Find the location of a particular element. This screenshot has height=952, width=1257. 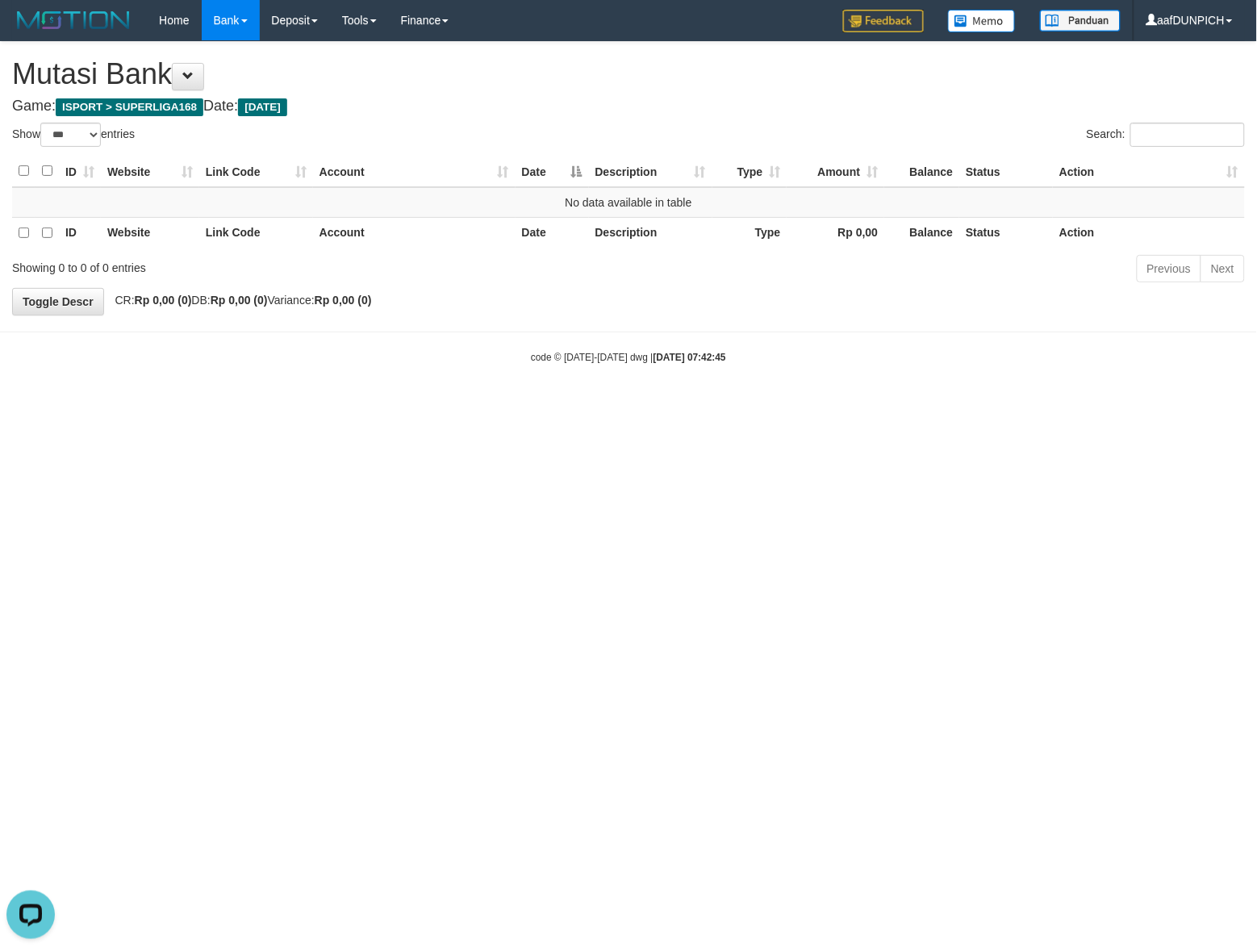

h1: Mutasi Bank is located at coordinates (628, 74).